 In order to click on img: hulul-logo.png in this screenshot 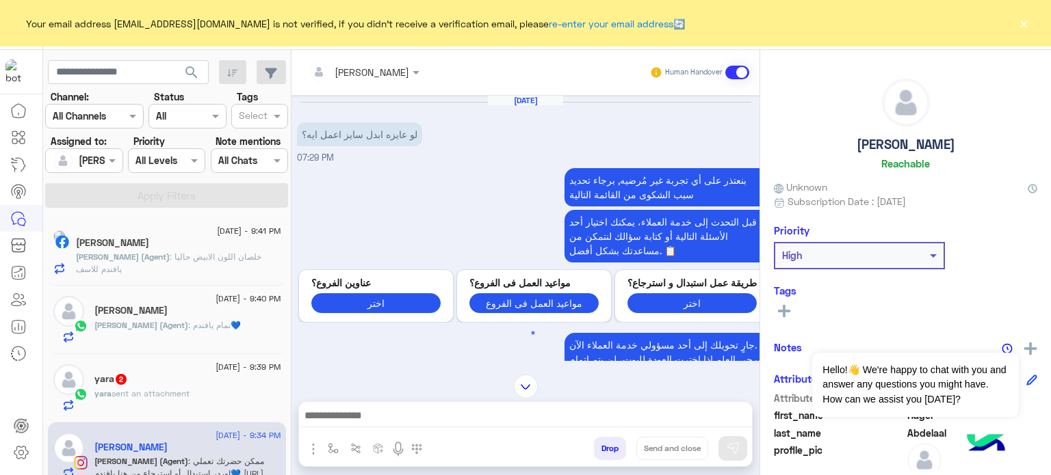, I will do `click(986, 445)`.